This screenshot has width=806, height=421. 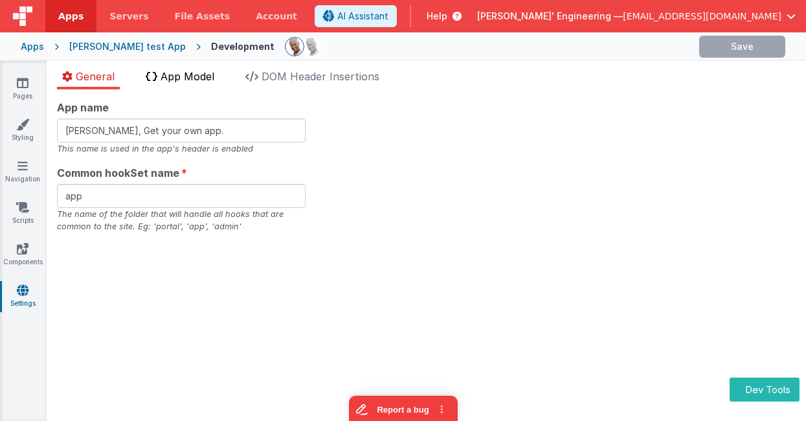 What do you see at coordinates (95, 76) in the screenshot?
I see `span: General` at bounding box center [95, 76].